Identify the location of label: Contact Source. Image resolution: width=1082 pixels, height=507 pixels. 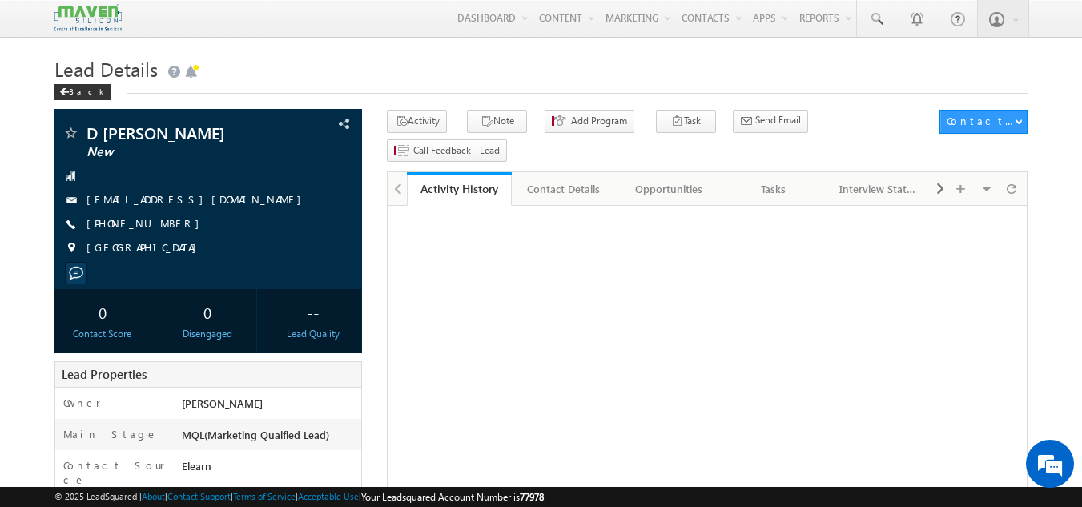
(115, 472).